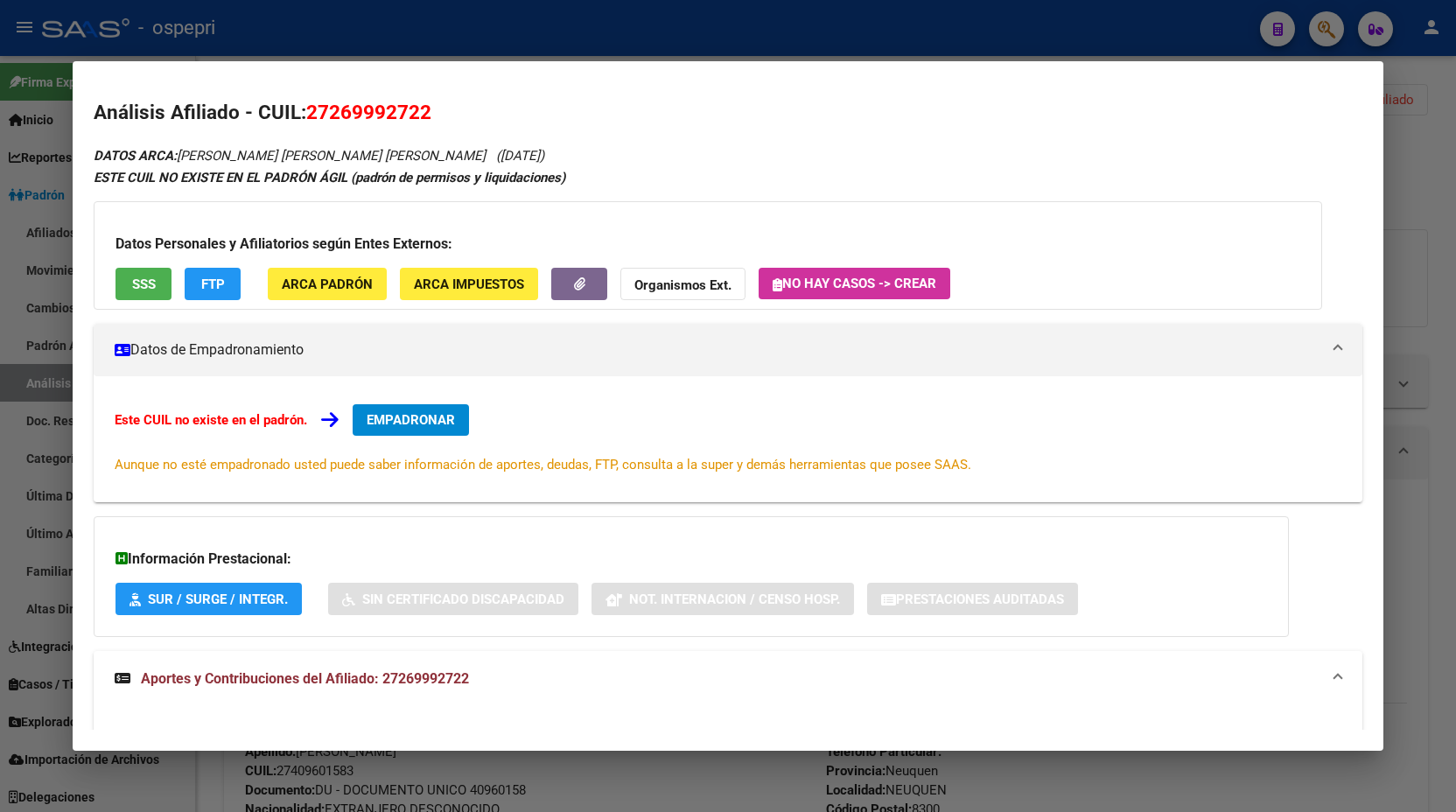  What do you see at coordinates (469, 283) in the screenshot?
I see `button: ARCA Impuestos` at bounding box center [469, 283].